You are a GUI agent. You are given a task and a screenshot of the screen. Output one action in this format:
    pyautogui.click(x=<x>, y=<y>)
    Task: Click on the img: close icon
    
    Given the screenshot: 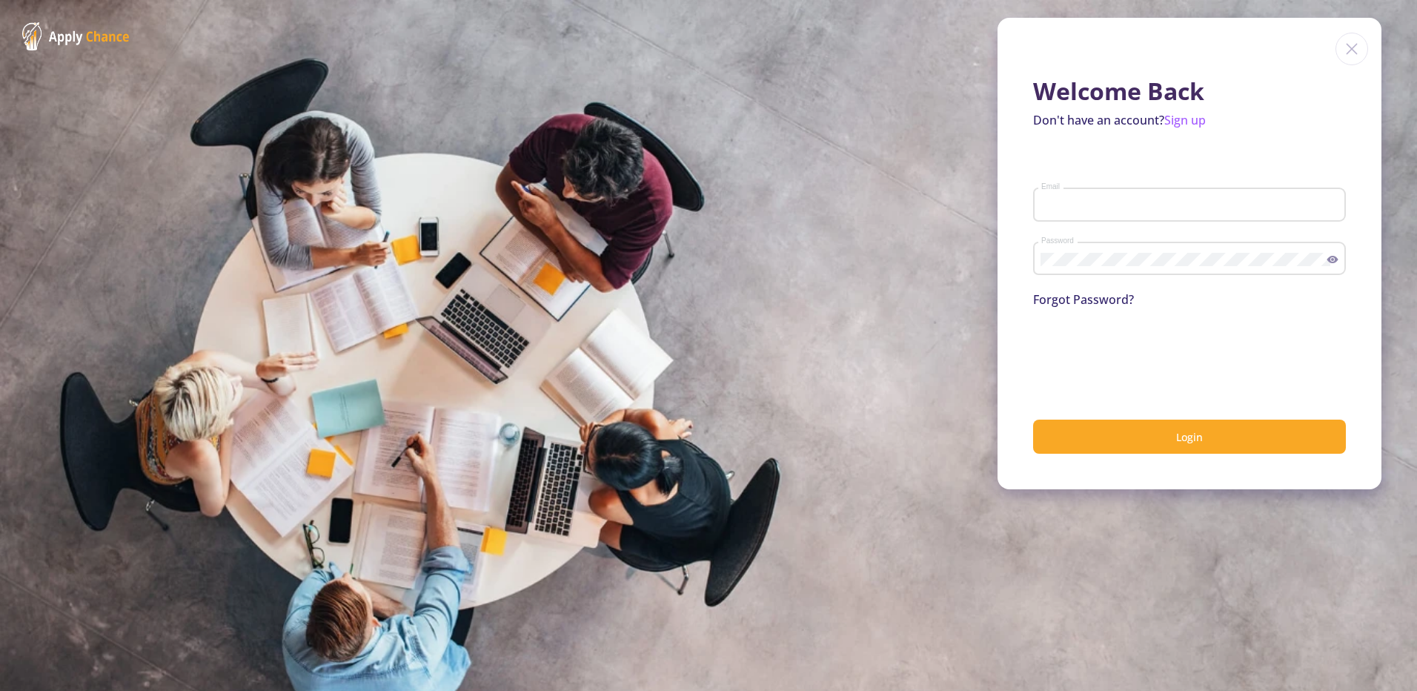 What is the action you would take?
    pyautogui.click(x=1352, y=49)
    